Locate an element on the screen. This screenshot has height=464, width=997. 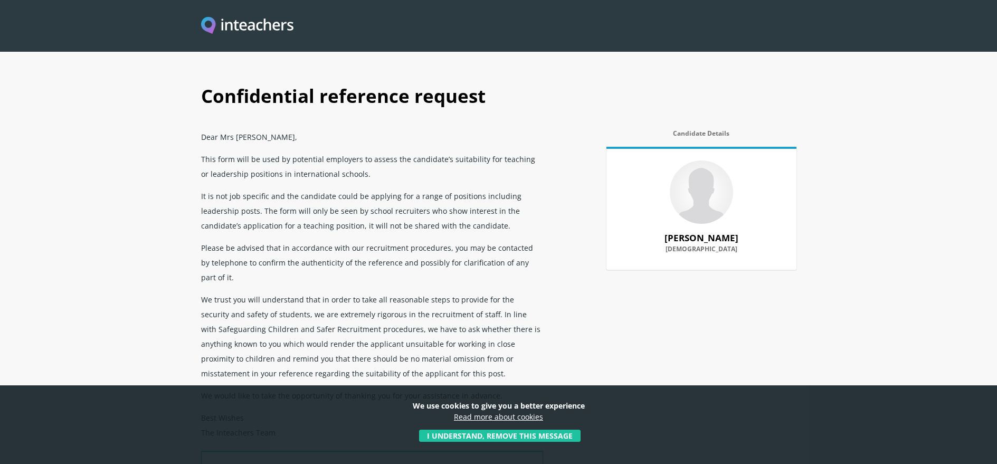
strong: We use cookies to give you a better experience is located at coordinates (499, 405).